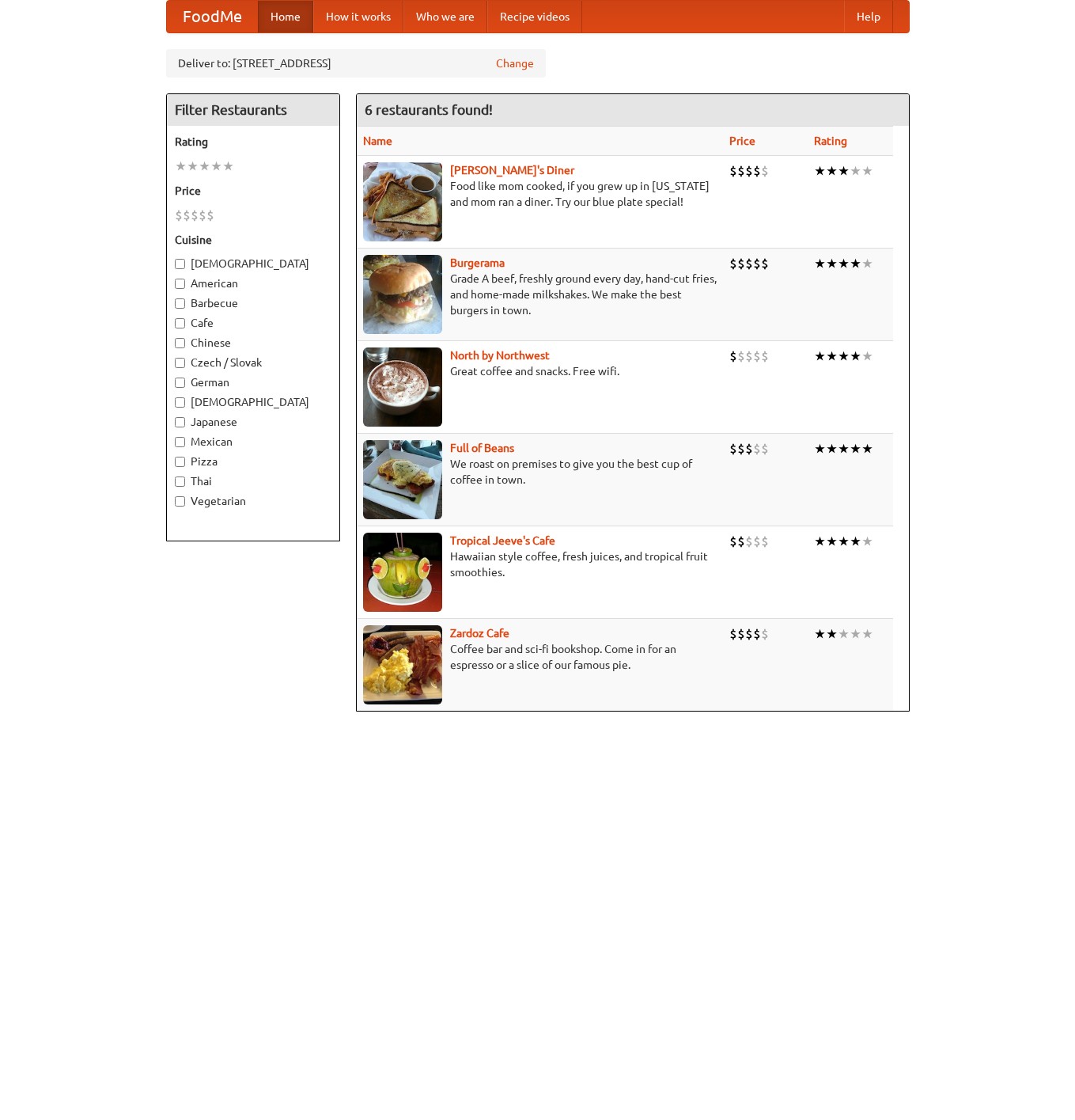 The width and height of the screenshot is (1075, 1120). What do you see at coordinates (402, 387) in the screenshot?
I see `img: north.jpg` at bounding box center [402, 387].